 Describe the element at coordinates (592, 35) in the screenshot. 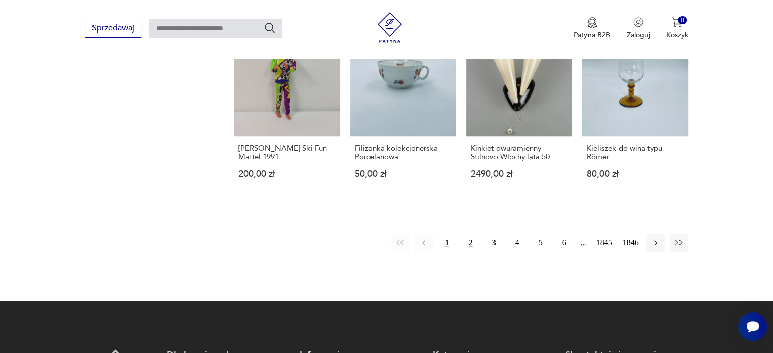

I see `p: Patyna B2B` at that location.